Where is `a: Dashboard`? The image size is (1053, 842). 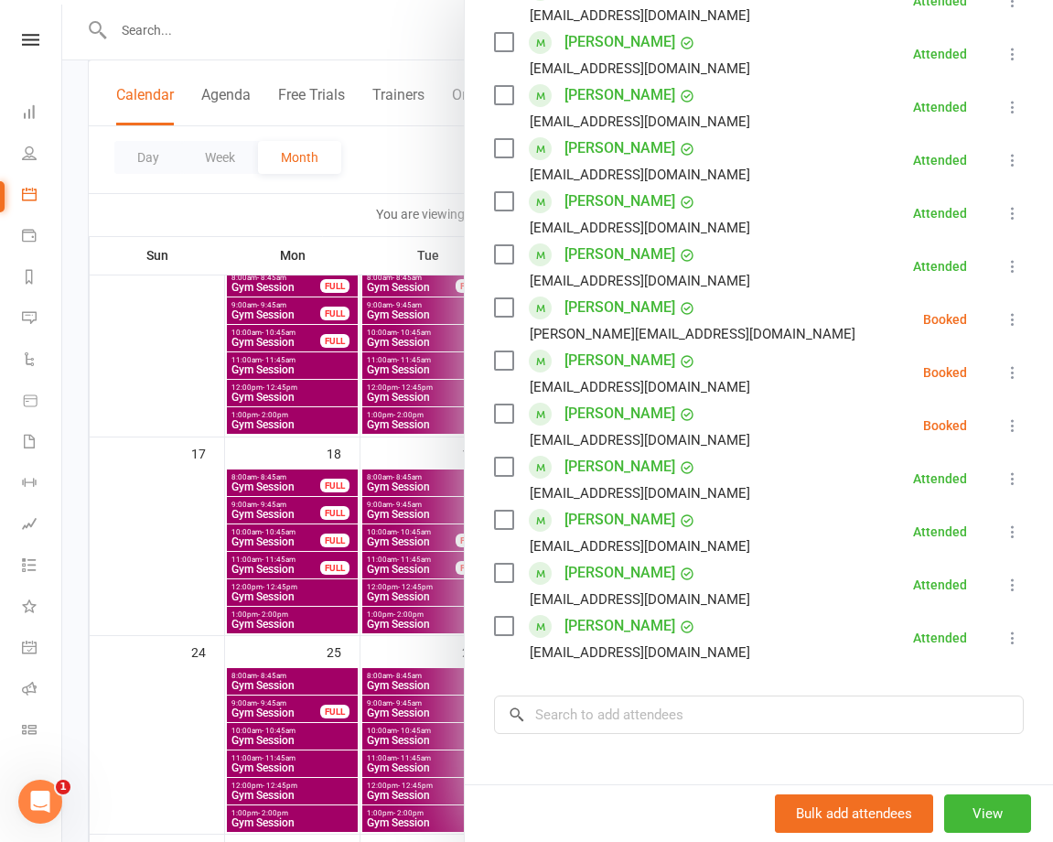 a: Dashboard is located at coordinates (42, 113).